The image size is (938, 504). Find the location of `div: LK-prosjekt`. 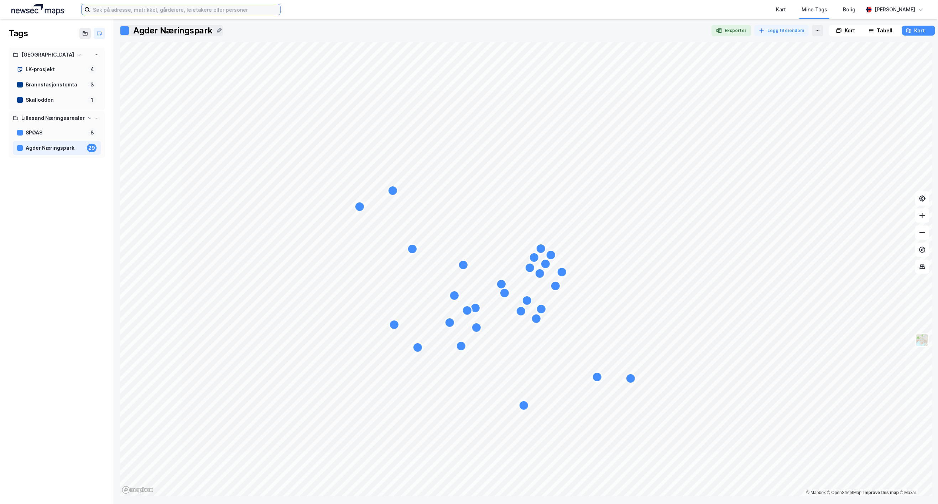

div: LK-prosjekt is located at coordinates (55, 69).